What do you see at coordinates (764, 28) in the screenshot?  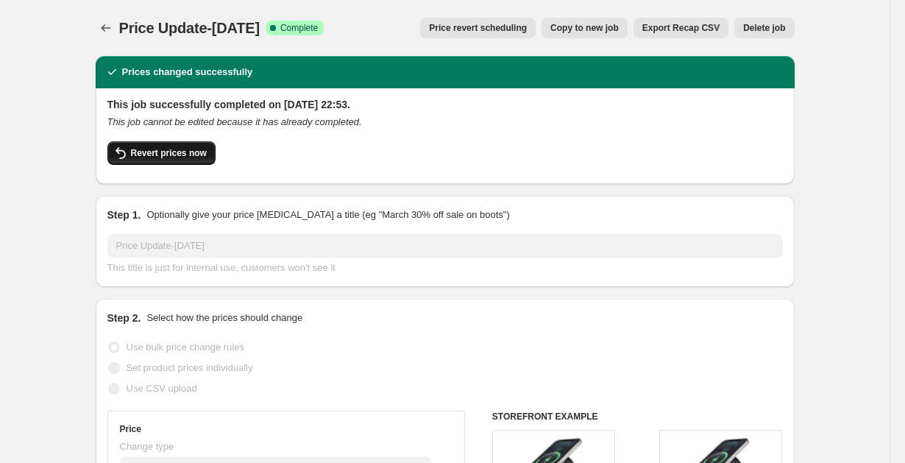 I see `button: Delete job` at bounding box center [764, 28].